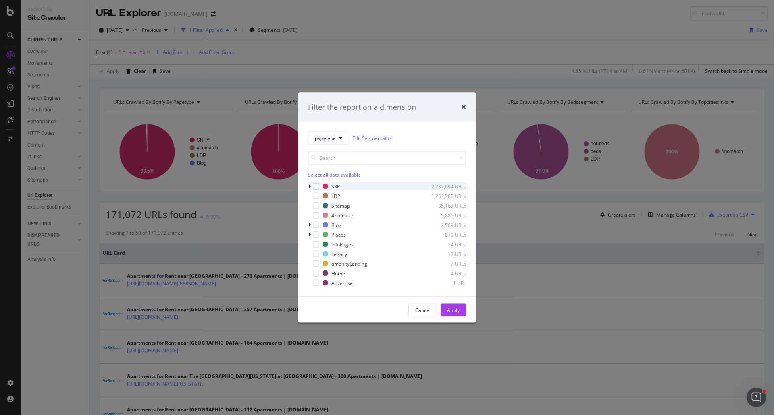  What do you see at coordinates (423, 310) in the screenshot?
I see `button: Cancel` at bounding box center [423, 310].